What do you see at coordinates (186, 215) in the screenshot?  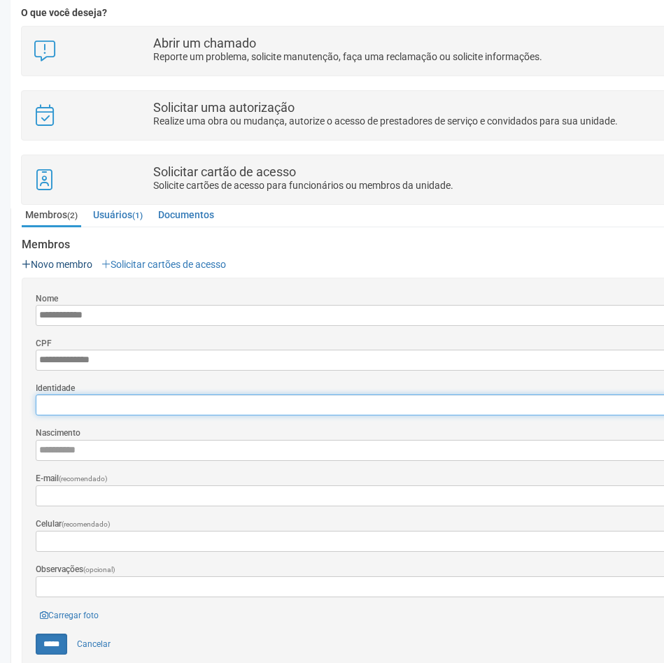 I see `a: Documentos` at bounding box center [186, 215].